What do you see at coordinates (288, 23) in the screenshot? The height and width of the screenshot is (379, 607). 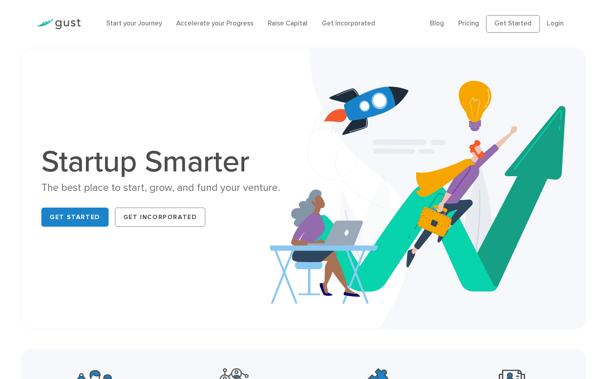 I see `a: Raise Capital` at bounding box center [288, 23].